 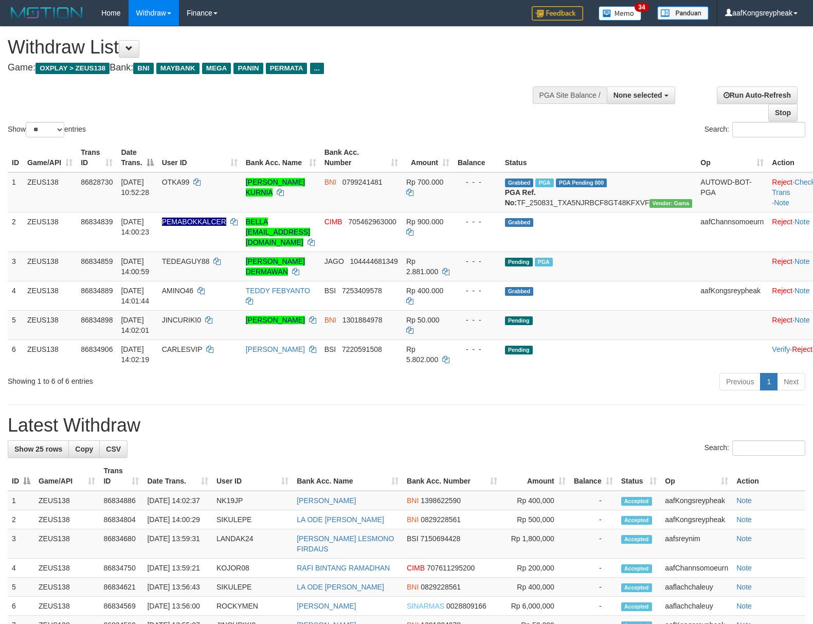 What do you see at coordinates (428, 157) in the screenshot?
I see `th: Amount: activate to sort column ascending` at bounding box center [428, 157].